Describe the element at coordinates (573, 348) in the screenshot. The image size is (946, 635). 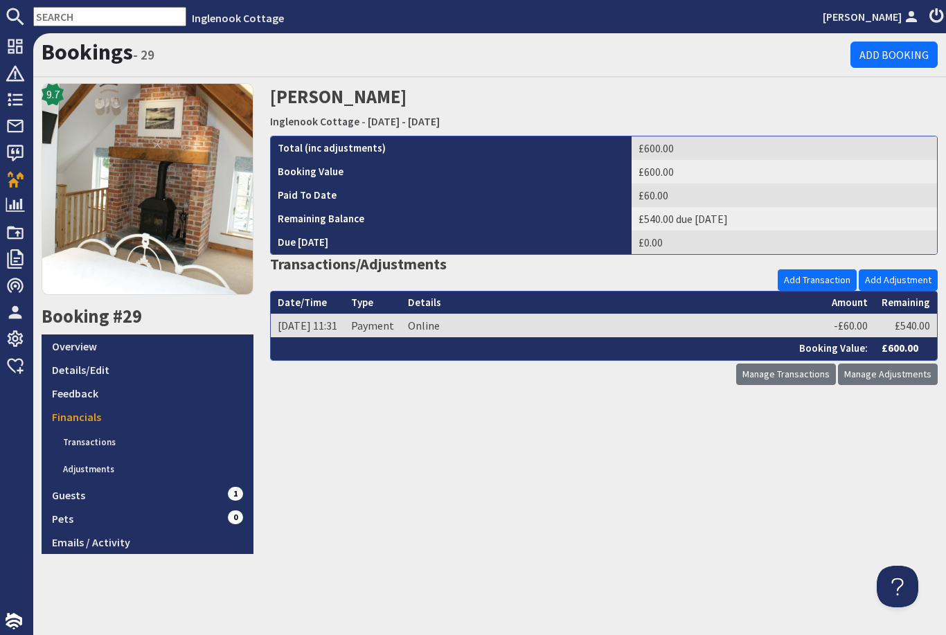
I see `th: Booking Value:` at that location.